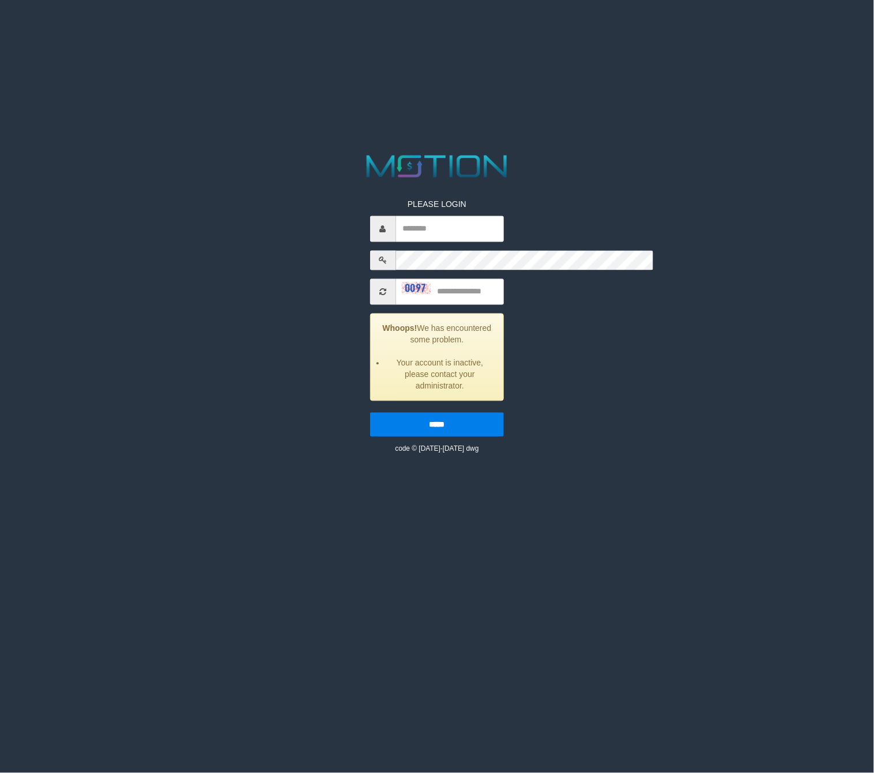 The image size is (874, 773). I want to click on p: PLEASE LOGIN, so click(437, 205).